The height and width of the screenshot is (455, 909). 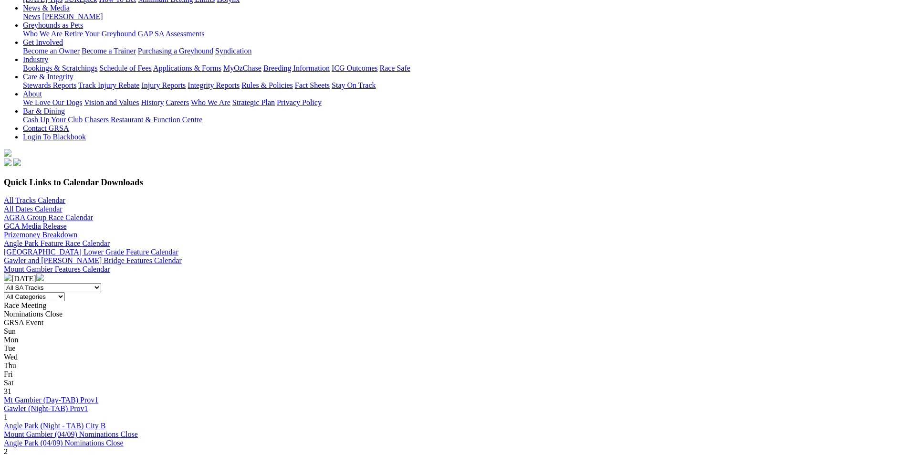 What do you see at coordinates (152, 102) in the screenshot?
I see `a: History` at bounding box center [152, 102].